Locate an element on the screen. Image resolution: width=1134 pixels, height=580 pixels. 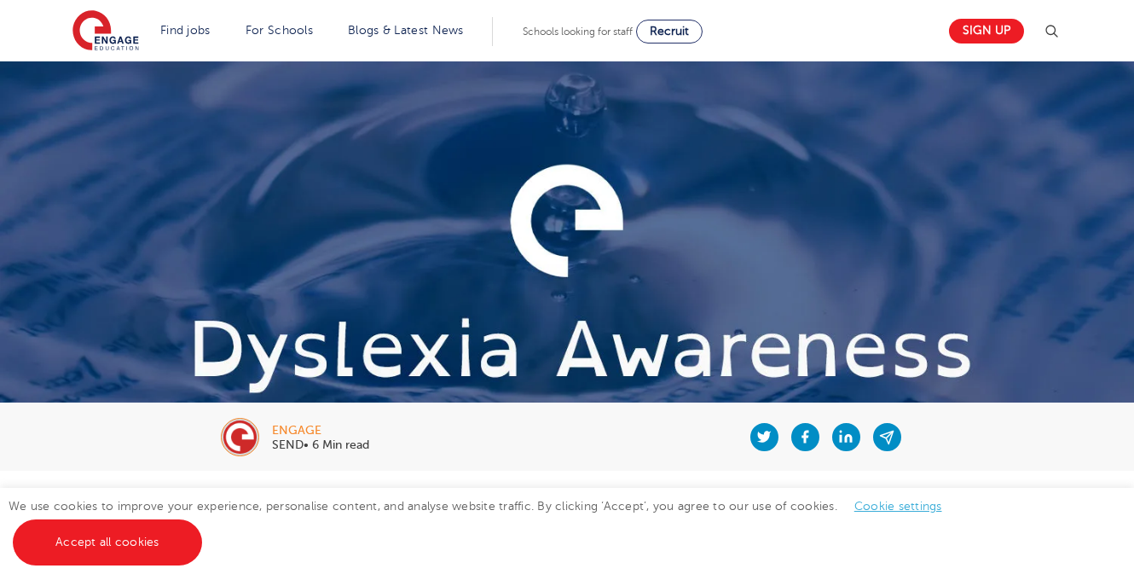
span: Recruit is located at coordinates (669, 31).